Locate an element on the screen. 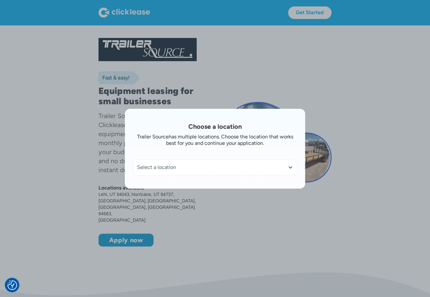  div: Trailer Source is located at coordinates (153, 137).